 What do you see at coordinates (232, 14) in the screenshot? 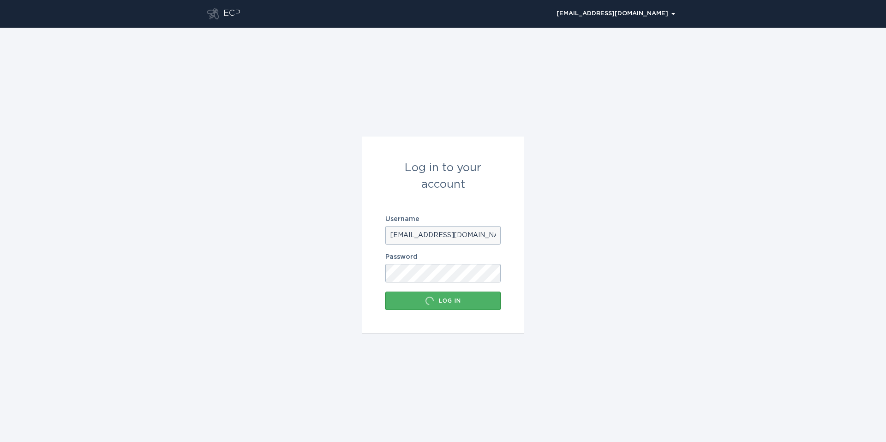
I see `div: ECP` at bounding box center [232, 14].